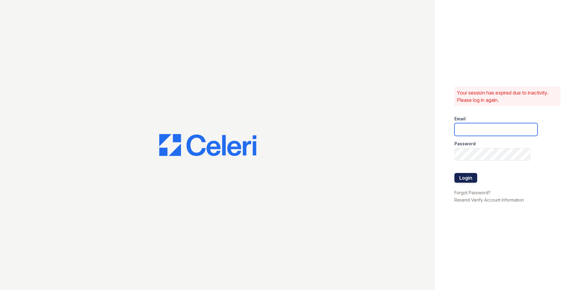 The width and height of the screenshot is (580, 290). I want to click on button: Login, so click(466, 178).